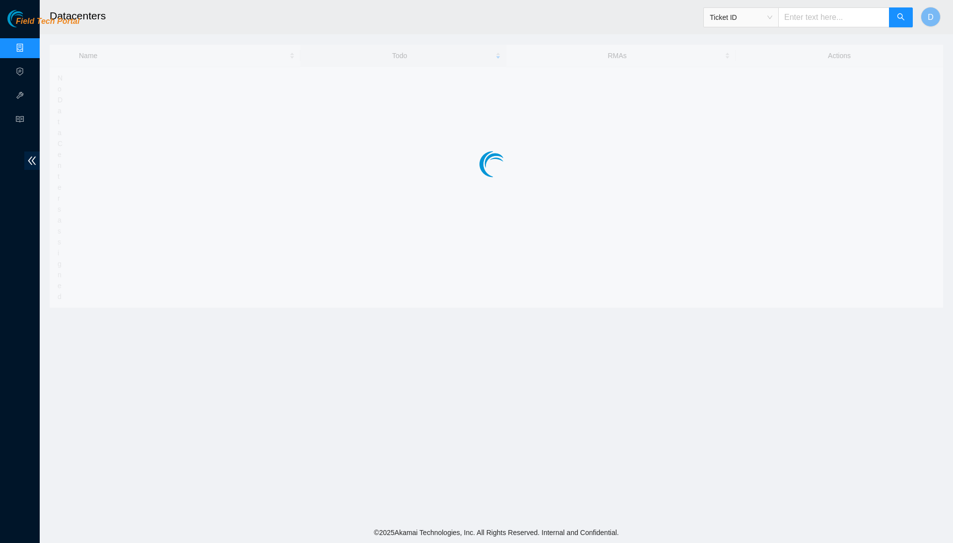 The image size is (953, 543). I want to click on footer: © 2025 Akamai Technologies, Inc. All Rights Reserved. Internal and Confidential., so click(497, 532).